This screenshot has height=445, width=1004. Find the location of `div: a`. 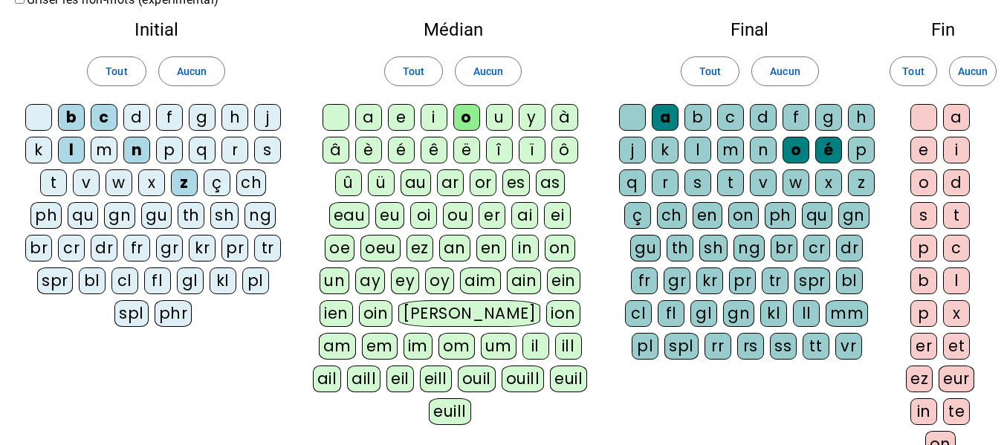

div: a is located at coordinates (369, 117).